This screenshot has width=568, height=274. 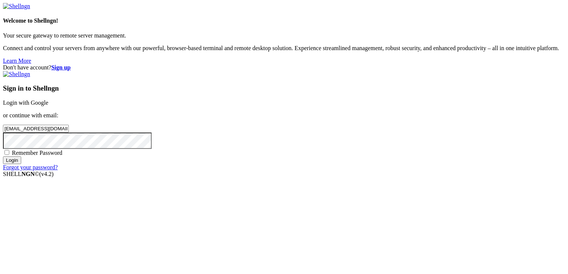 I want to click on span: SHELL ©, so click(x=28, y=174).